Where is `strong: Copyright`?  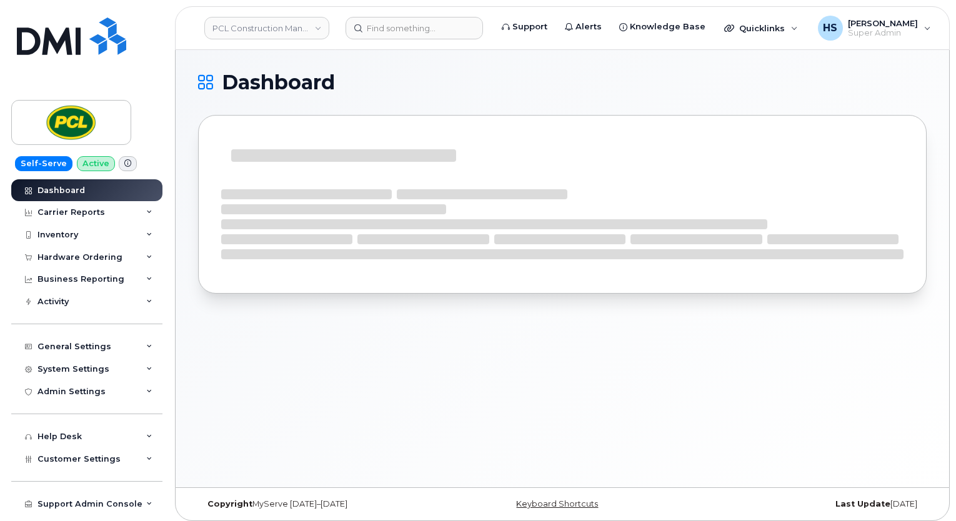 strong: Copyright is located at coordinates (230, 504).